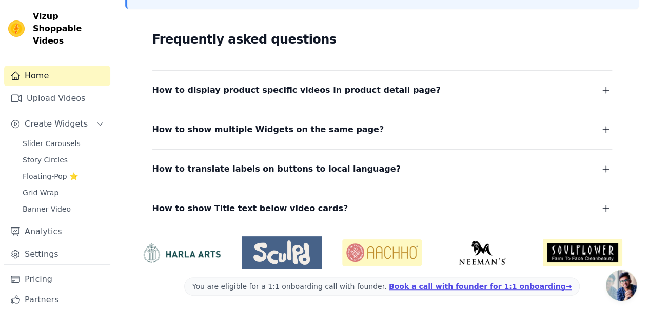 Image resolution: width=649 pixels, height=311 pixels. Describe the element at coordinates (45, 160) in the screenshot. I see `span: Story Circles` at that location.